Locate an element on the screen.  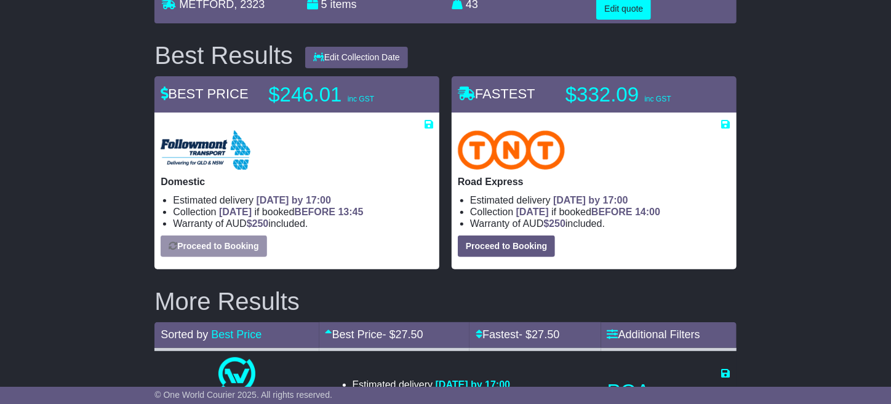
span: 13:45 is located at coordinates (351, 212).